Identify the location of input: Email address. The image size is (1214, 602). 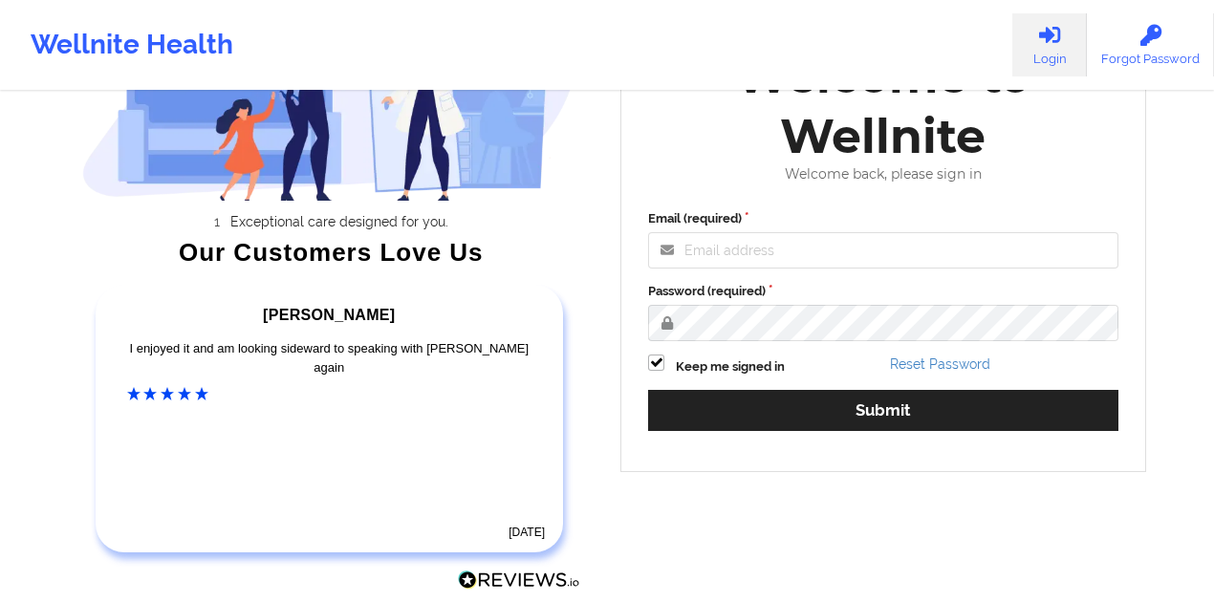
(883, 250).